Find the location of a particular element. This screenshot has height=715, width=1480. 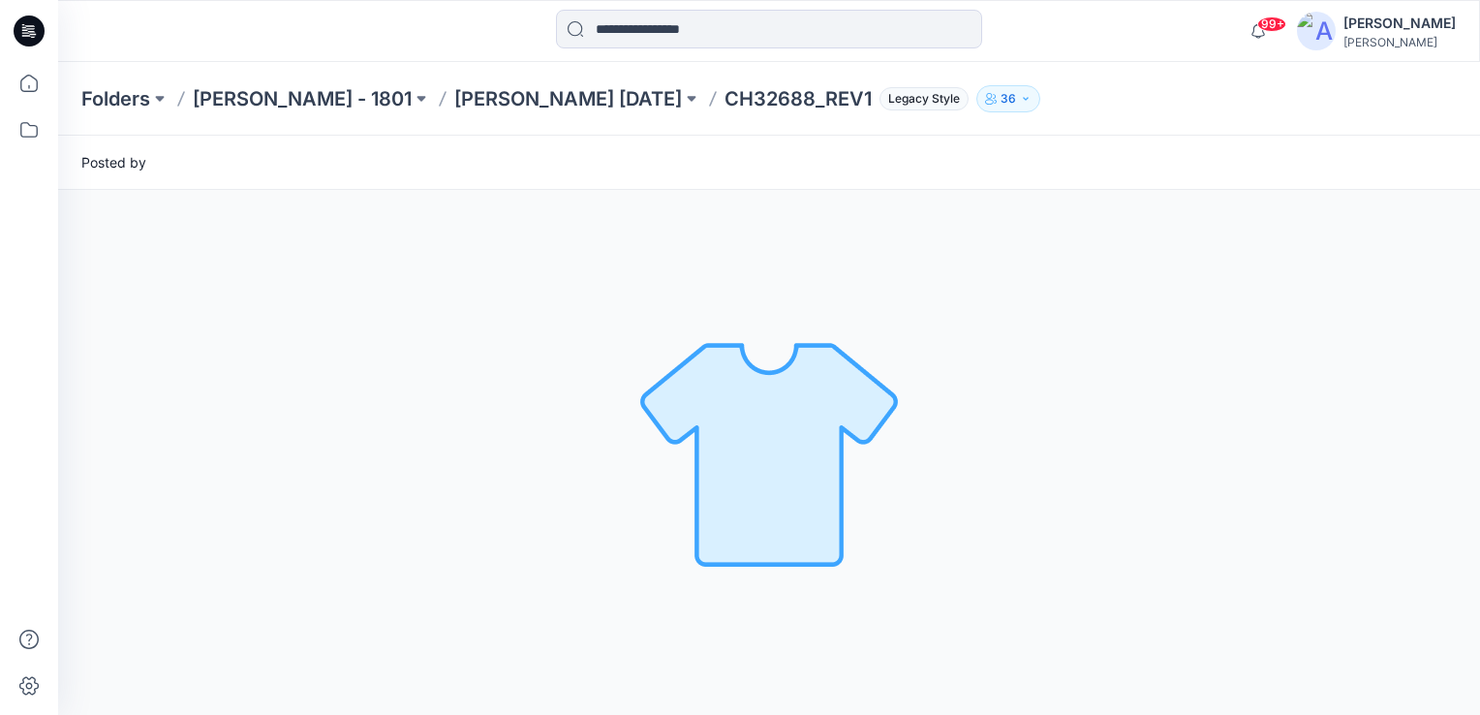

span: Posted by is located at coordinates (113, 162).